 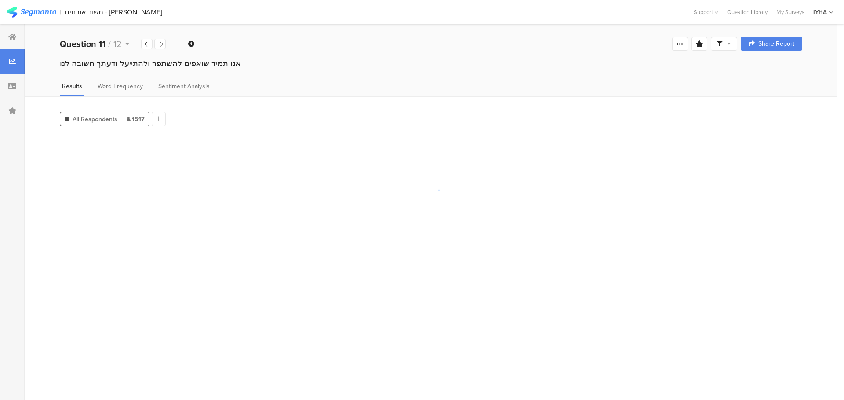 What do you see at coordinates (790, 12) in the screenshot?
I see `div: My Surveys` at bounding box center [790, 12].